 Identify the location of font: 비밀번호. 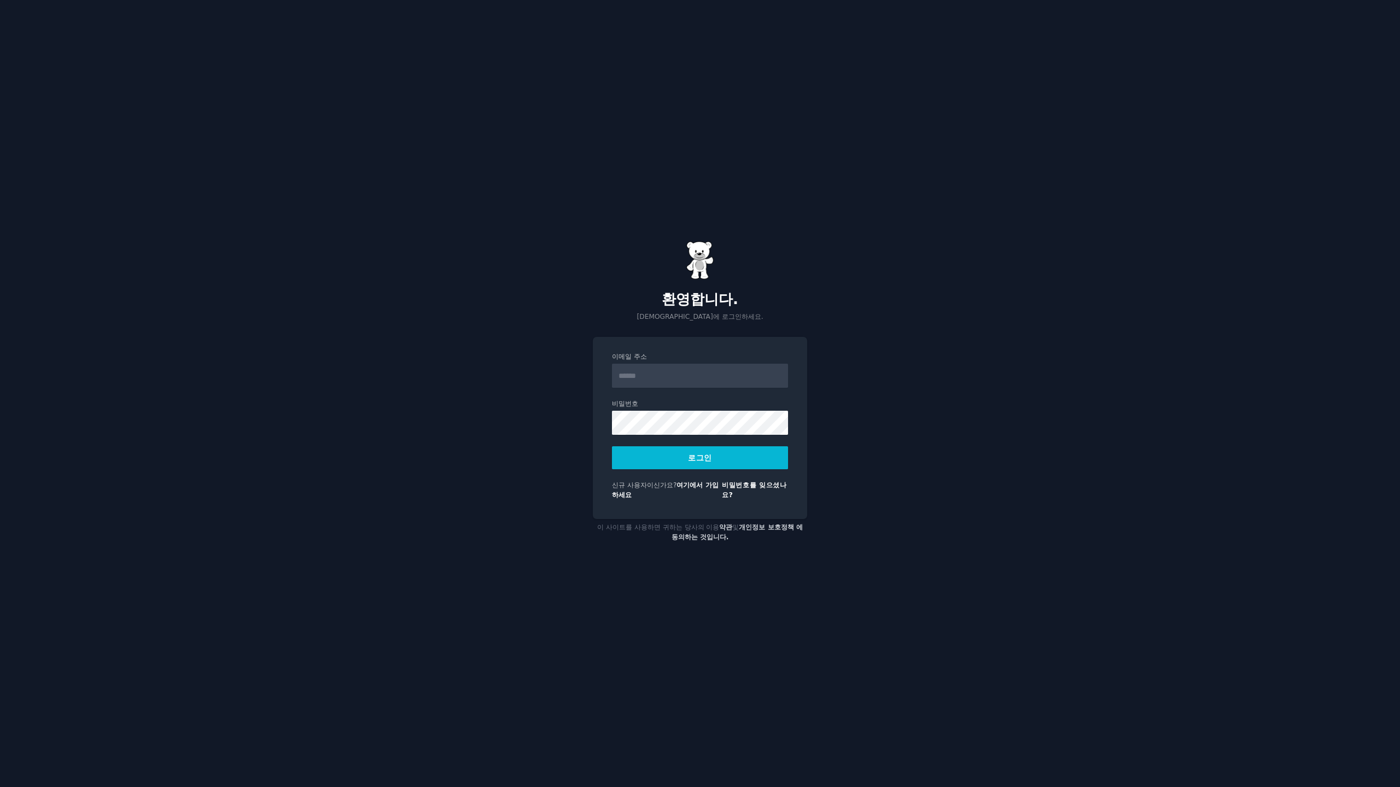
(625, 403).